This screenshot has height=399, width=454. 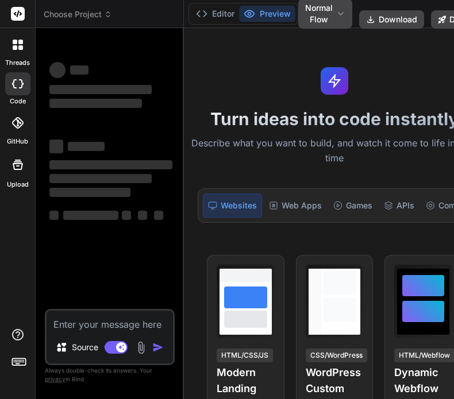 What do you see at coordinates (141, 347) in the screenshot?
I see `img: attachment` at bounding box center [141, 347].